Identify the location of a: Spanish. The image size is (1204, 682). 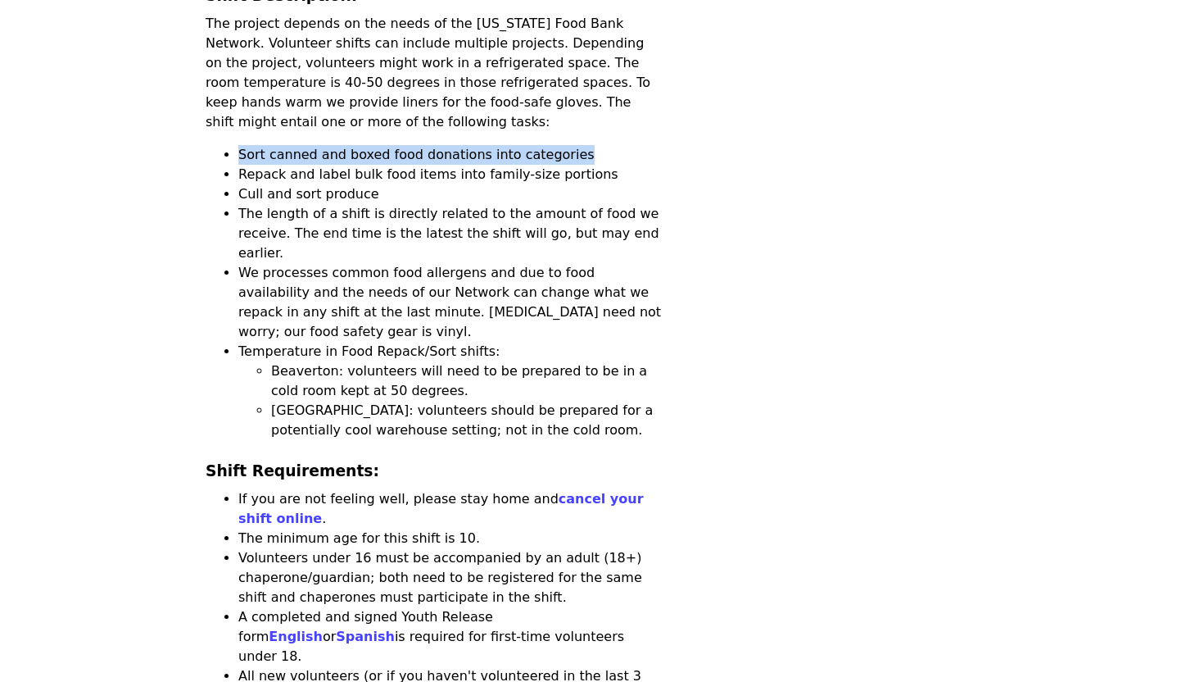
(365, 636).